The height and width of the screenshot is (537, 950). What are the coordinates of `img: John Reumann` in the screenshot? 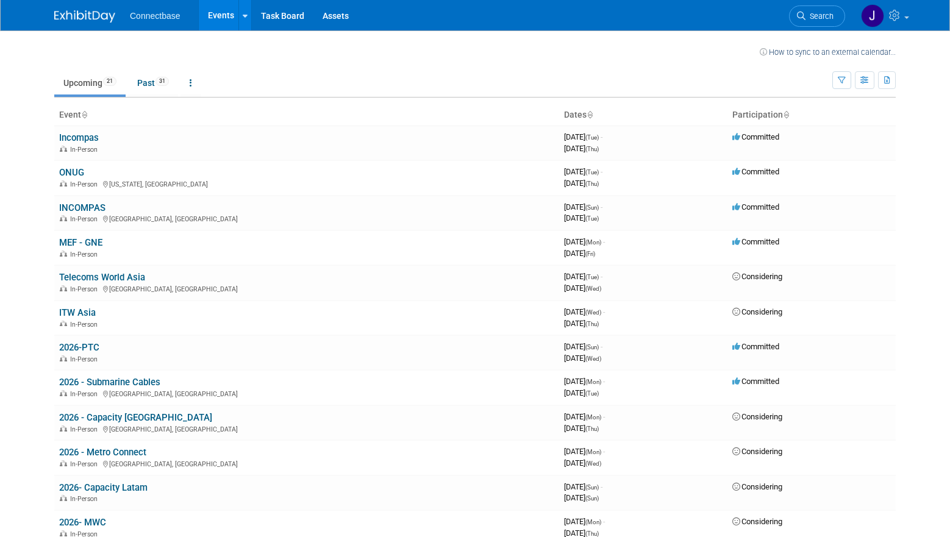 It's located at (873, 16).